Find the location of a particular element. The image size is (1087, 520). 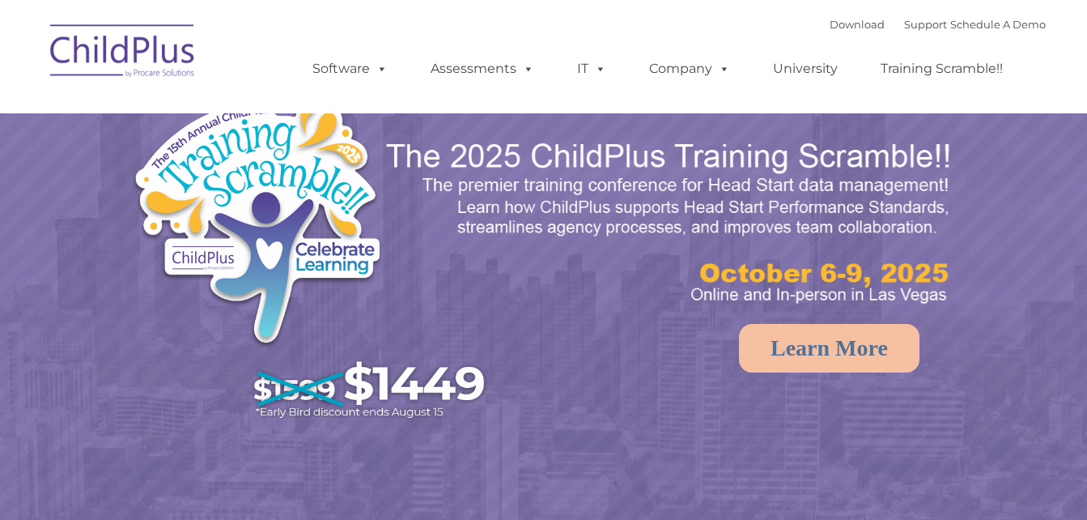

a: IT is located at coordinates (592, 69).